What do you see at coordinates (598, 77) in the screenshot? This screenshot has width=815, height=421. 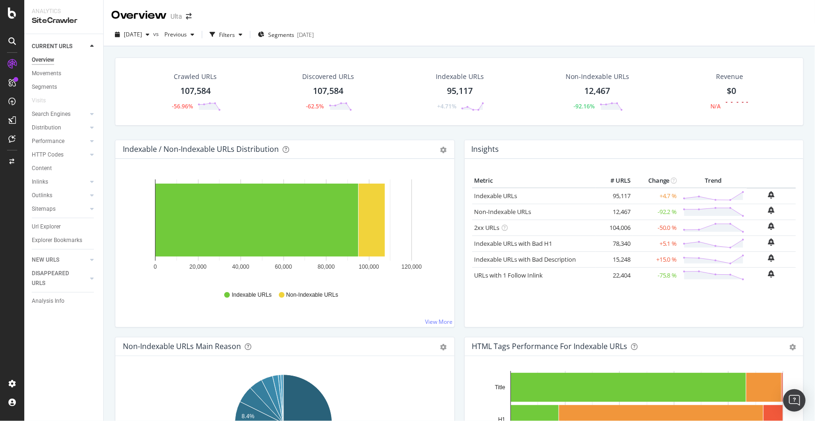 I see `div: Non-Indexable URLs` at bounding box center [598, 77].